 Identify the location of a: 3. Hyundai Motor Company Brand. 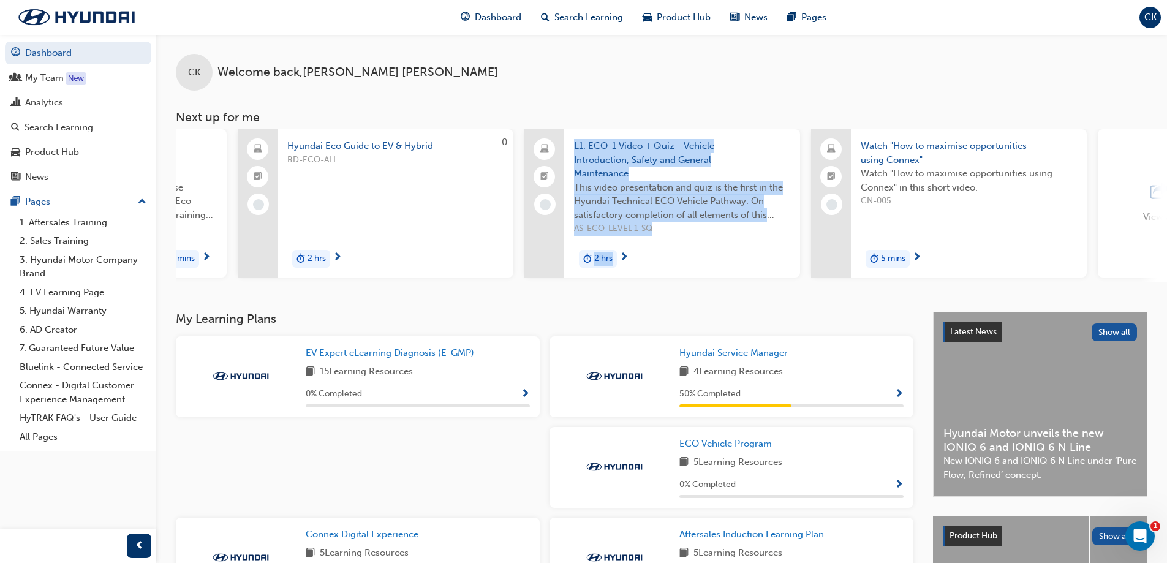
(83, 266).